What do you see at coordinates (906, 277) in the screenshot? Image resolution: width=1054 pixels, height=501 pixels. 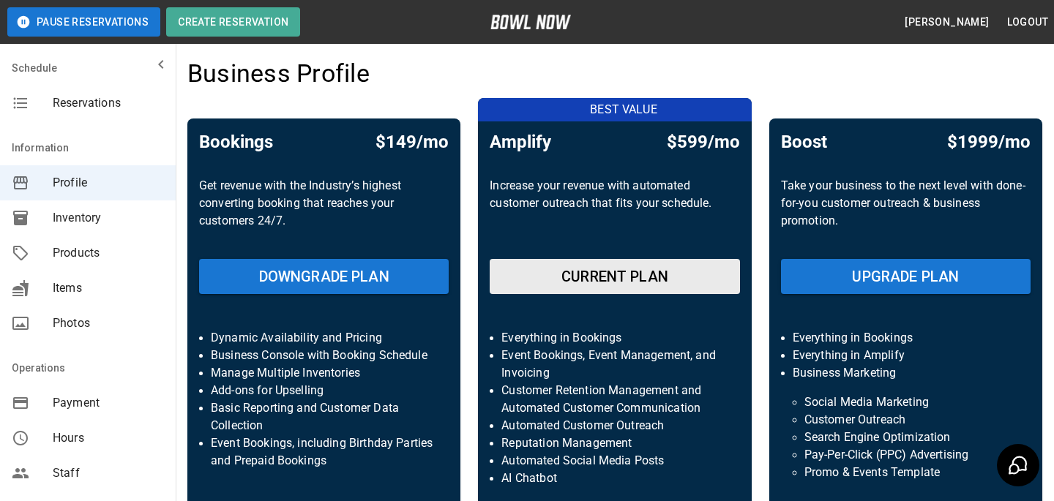 I see `button: UPGRADE PLAN` at bounding box center [906, 277].